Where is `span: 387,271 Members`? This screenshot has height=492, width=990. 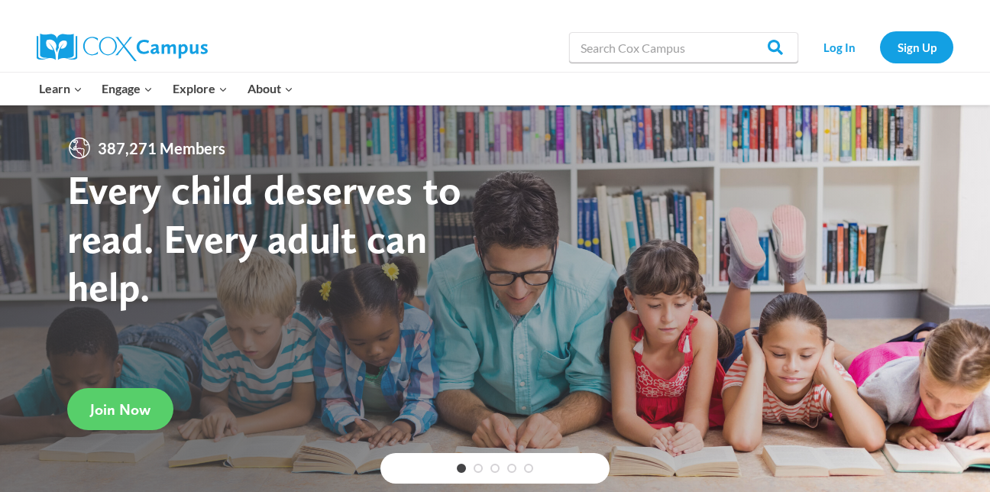
span: 387,271 Members is located at coordinates (161, 148).